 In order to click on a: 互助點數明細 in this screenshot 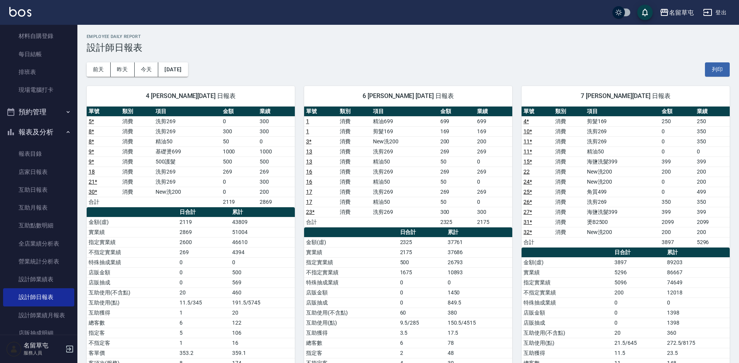, I will do `click(39, 225)`.